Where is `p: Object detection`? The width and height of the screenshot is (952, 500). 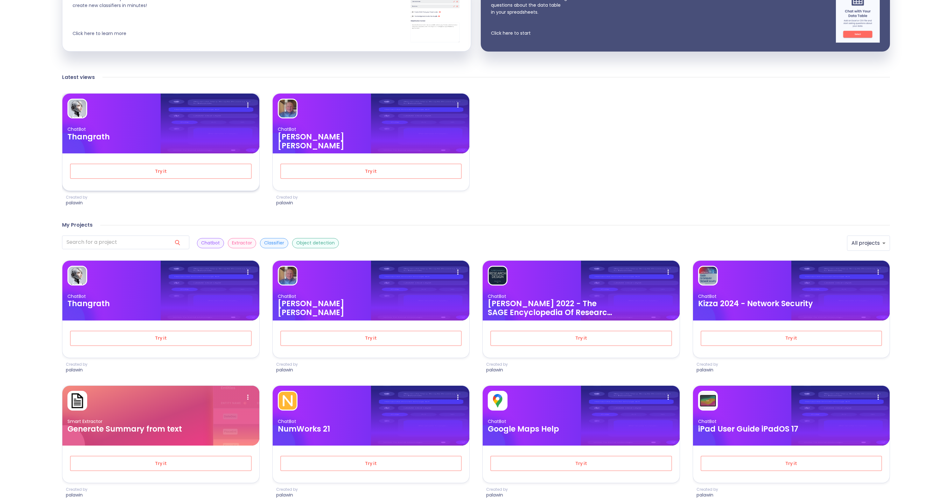
p: Object detection is located at coordinates (315, 243).